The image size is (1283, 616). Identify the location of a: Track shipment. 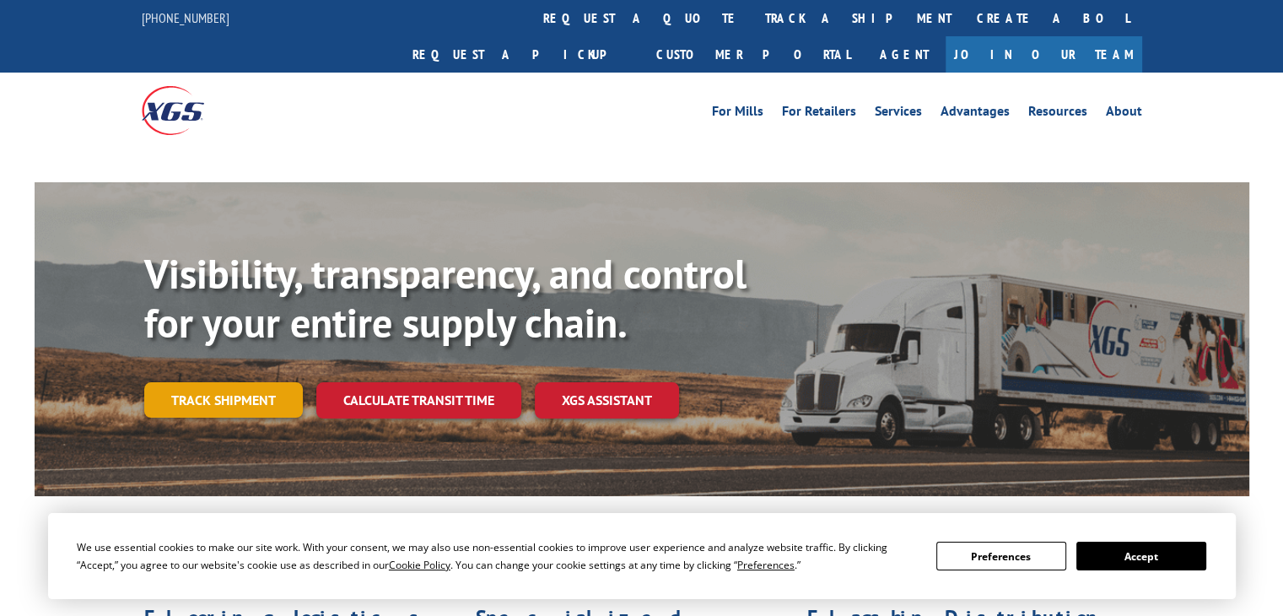
(224, 400).